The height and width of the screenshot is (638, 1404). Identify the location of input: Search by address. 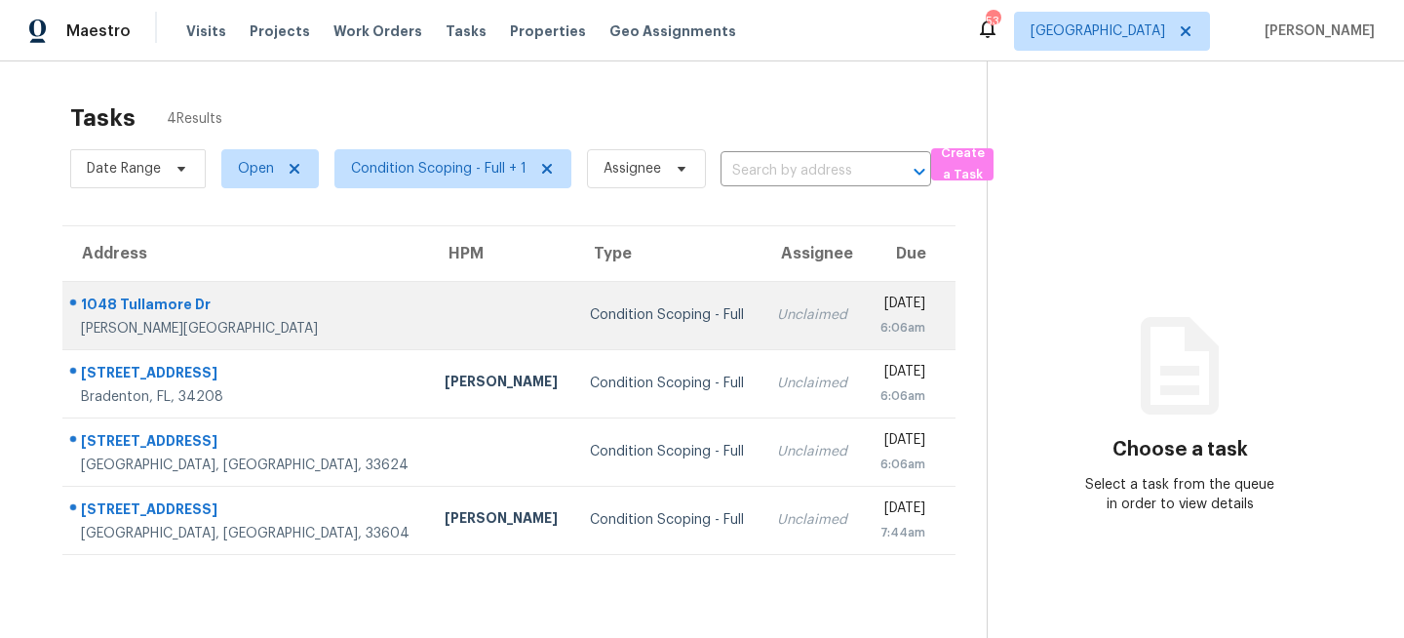
(799, 171).